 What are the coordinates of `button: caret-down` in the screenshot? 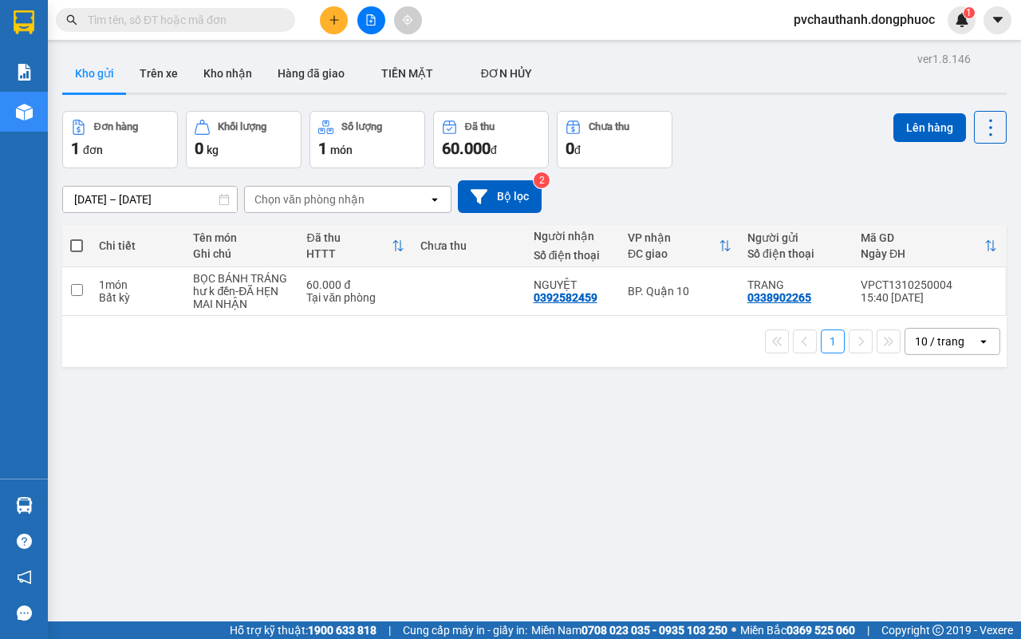 It's located at (997, 20).